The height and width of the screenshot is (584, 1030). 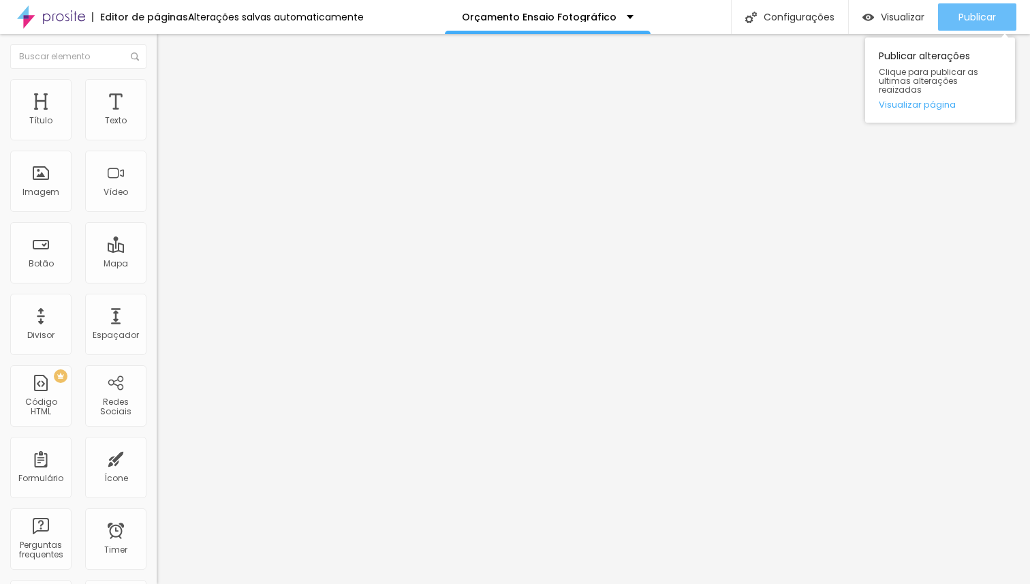 What do you see at coordinates (893, 17) in the screenshot?
I see `button: Visualizar` at bounding box center [893, 17].